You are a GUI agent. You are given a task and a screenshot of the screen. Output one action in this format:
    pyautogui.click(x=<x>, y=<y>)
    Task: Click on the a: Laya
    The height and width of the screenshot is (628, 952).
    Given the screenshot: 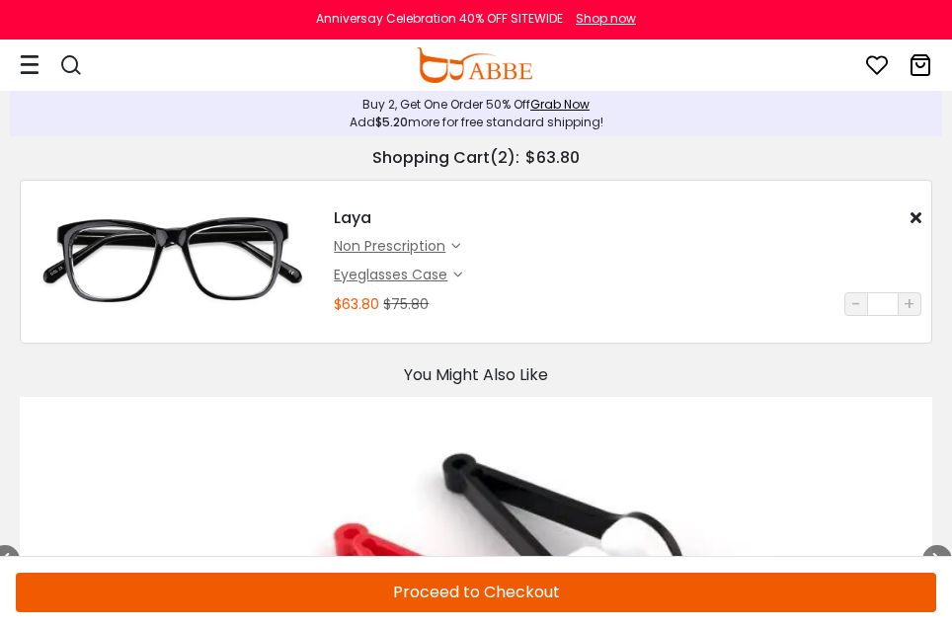 What is the action you would take?
    pyautogui.click(x=172, y=262)
    